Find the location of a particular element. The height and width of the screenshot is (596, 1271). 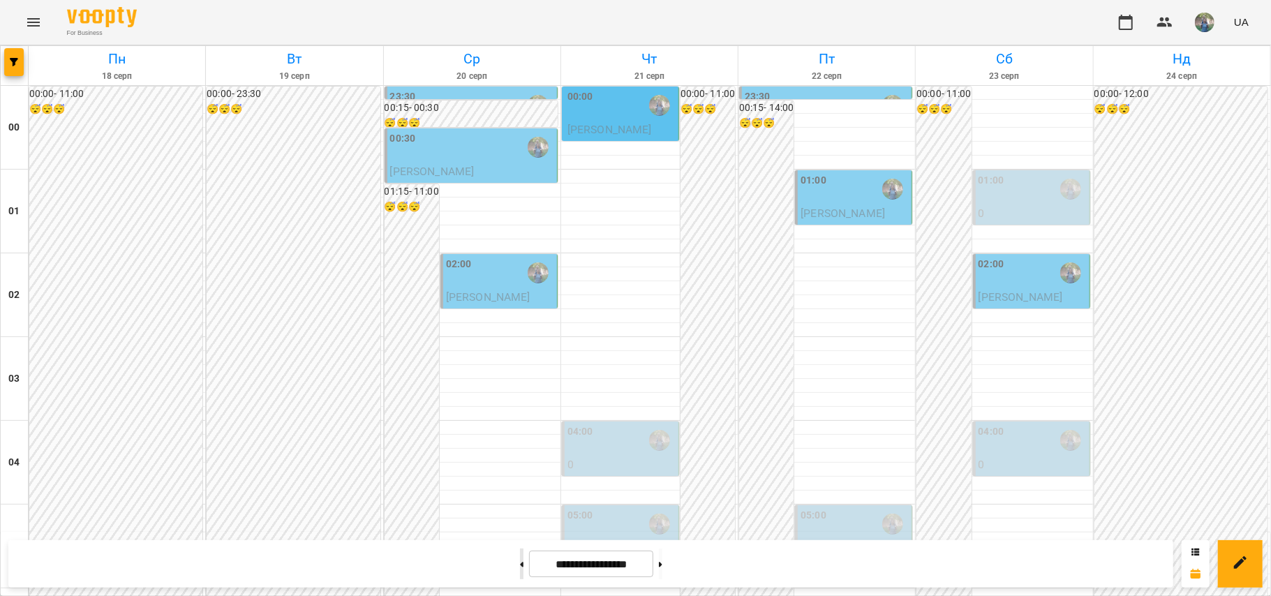

button: UA is located at coordinates (1241, 22).